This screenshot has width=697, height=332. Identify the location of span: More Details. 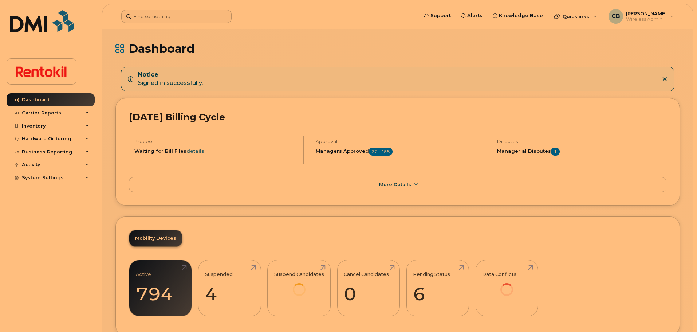
(395, 184).